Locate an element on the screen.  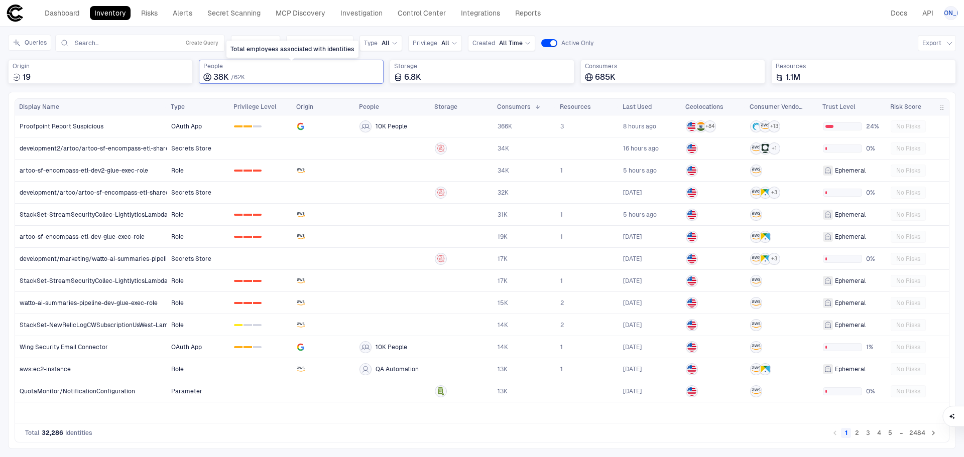
button: Export is located at coordinates (937, 43).